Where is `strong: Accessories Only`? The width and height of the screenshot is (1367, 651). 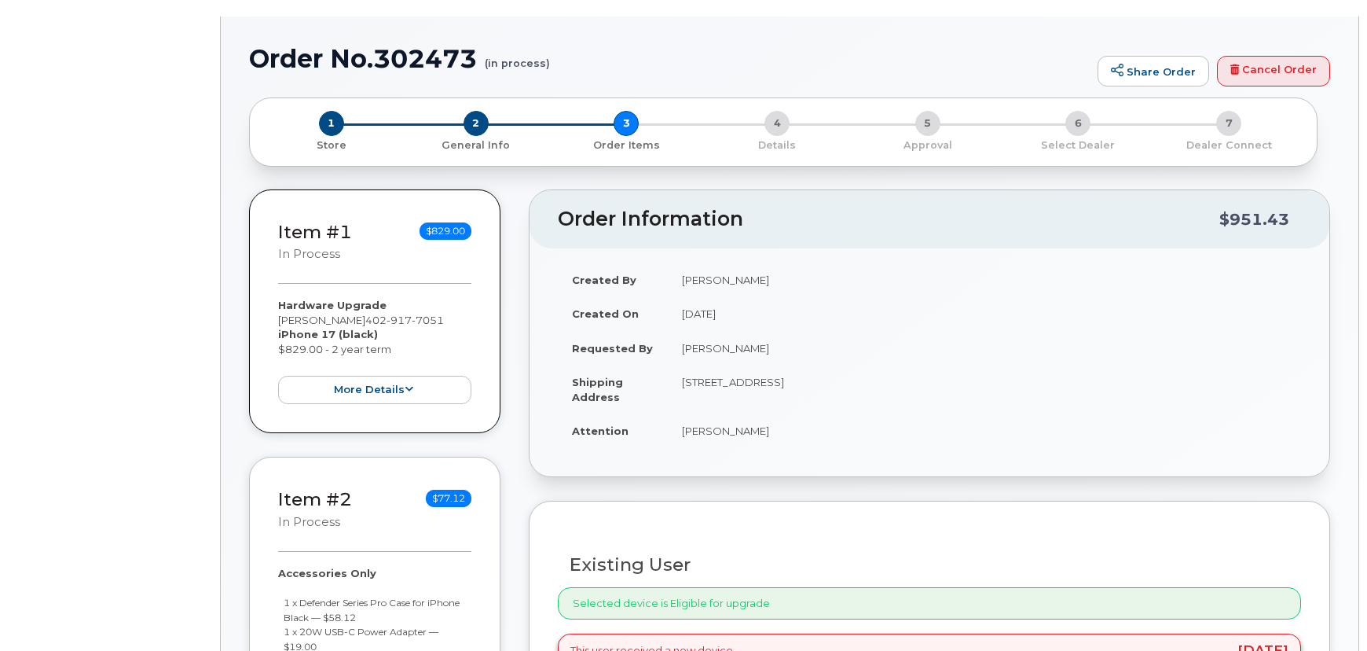 strong: Accessories Only is located at coordinates (327, 573).